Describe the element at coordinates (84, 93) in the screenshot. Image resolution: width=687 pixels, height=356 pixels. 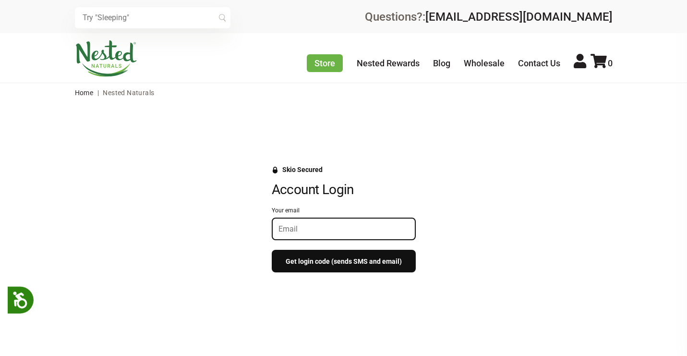
I see `a: Home` at that location.